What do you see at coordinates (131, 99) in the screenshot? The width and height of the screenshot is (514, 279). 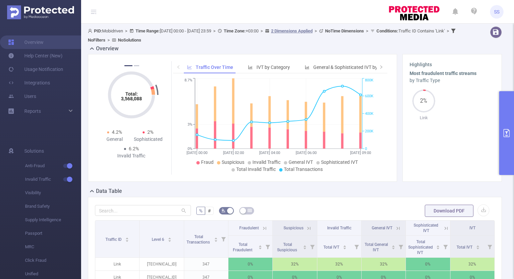 I see `tspan: 3,568,088` at bounding box center [131, 99].